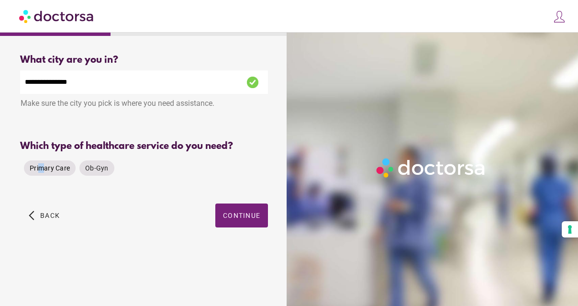 The width and height of the screenshot is (578, 306). Describe the element at coordinates (50, 215) in the screenshot. I see `span: Back` at that location.